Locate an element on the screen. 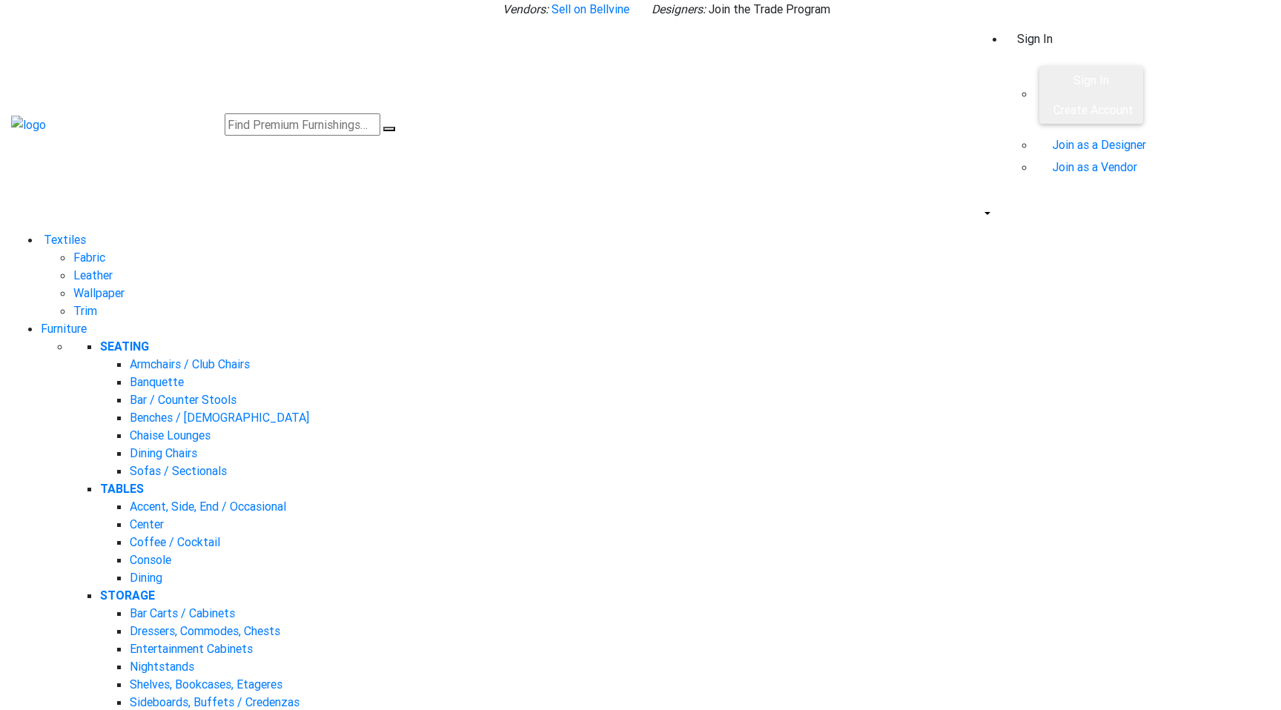  b: STORAGE is located at coordinates (128, 595).